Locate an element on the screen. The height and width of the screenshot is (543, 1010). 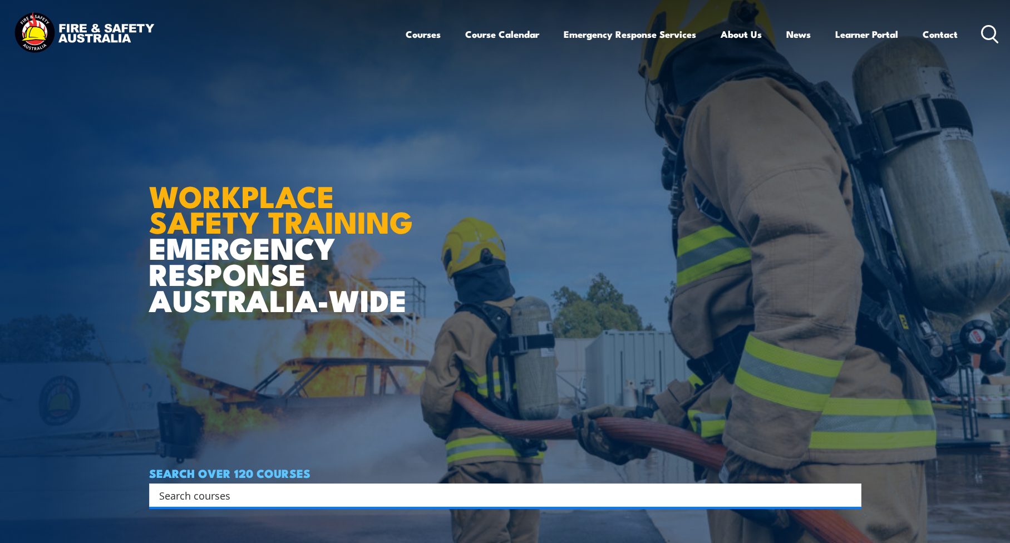
h1: EMERGENCY RESPONSE AUSTRALIA-WIDE is located at coordinates (285, 234).